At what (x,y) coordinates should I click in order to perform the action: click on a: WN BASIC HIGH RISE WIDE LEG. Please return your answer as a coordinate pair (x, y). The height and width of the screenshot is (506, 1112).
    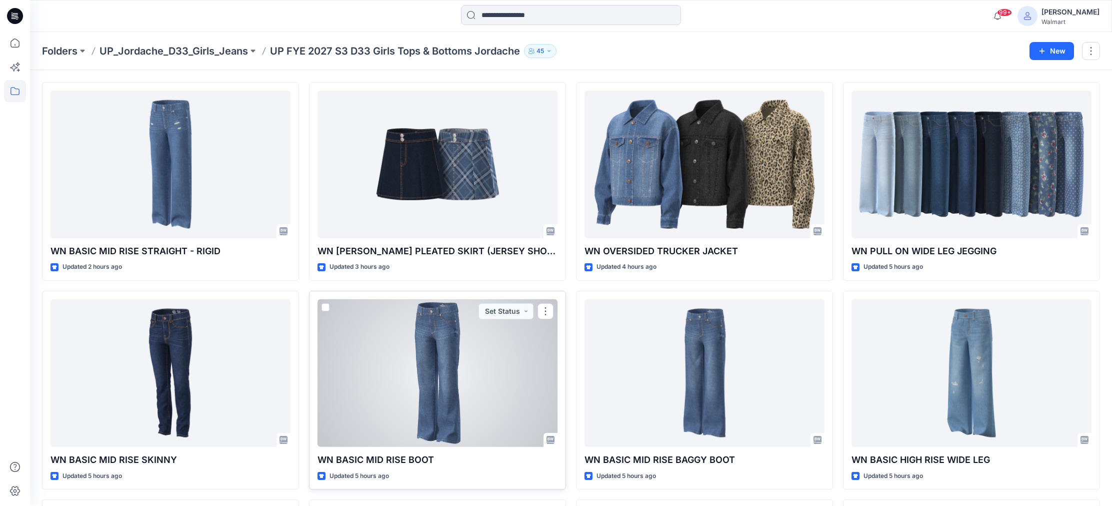
    Looking at the image, I should click on (972, 373).